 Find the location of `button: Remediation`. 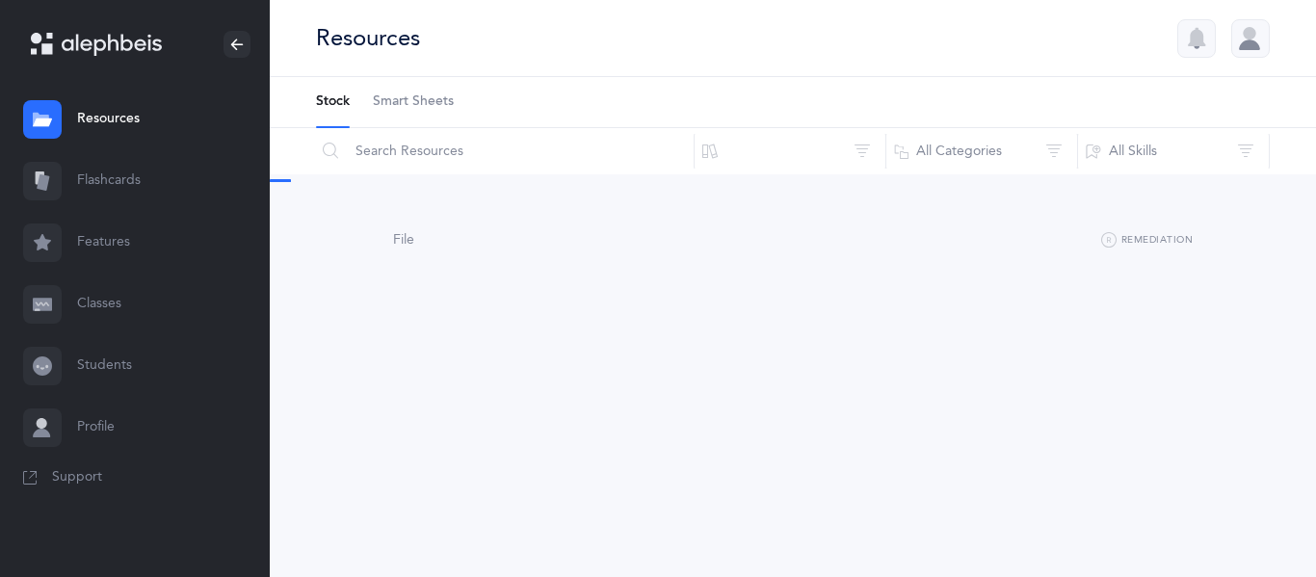

button: Remediation is located at coordinates (1146, 241).